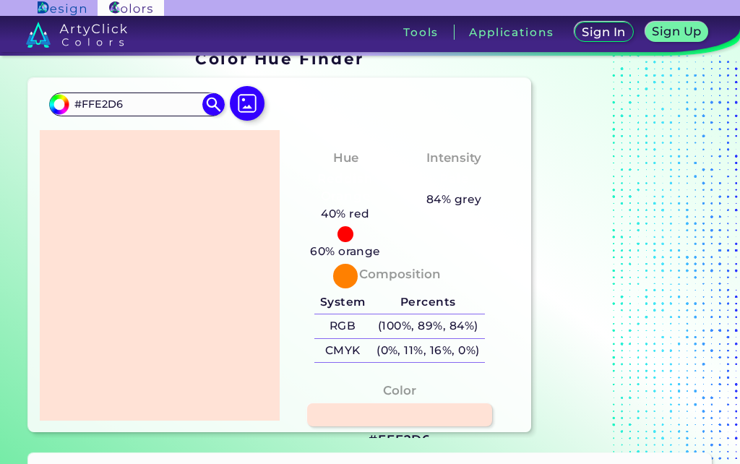  Describe the element at coordinates (77, 35) in the screenshot. I see `img: logo_artyclick_colors_white.svg` at that location.